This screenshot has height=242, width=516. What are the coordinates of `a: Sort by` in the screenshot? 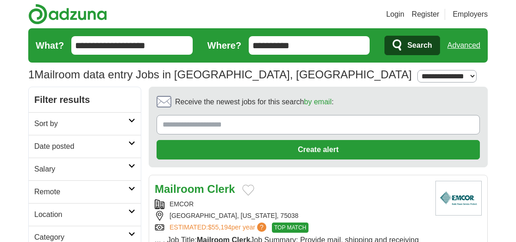 It's located at (85, 123).